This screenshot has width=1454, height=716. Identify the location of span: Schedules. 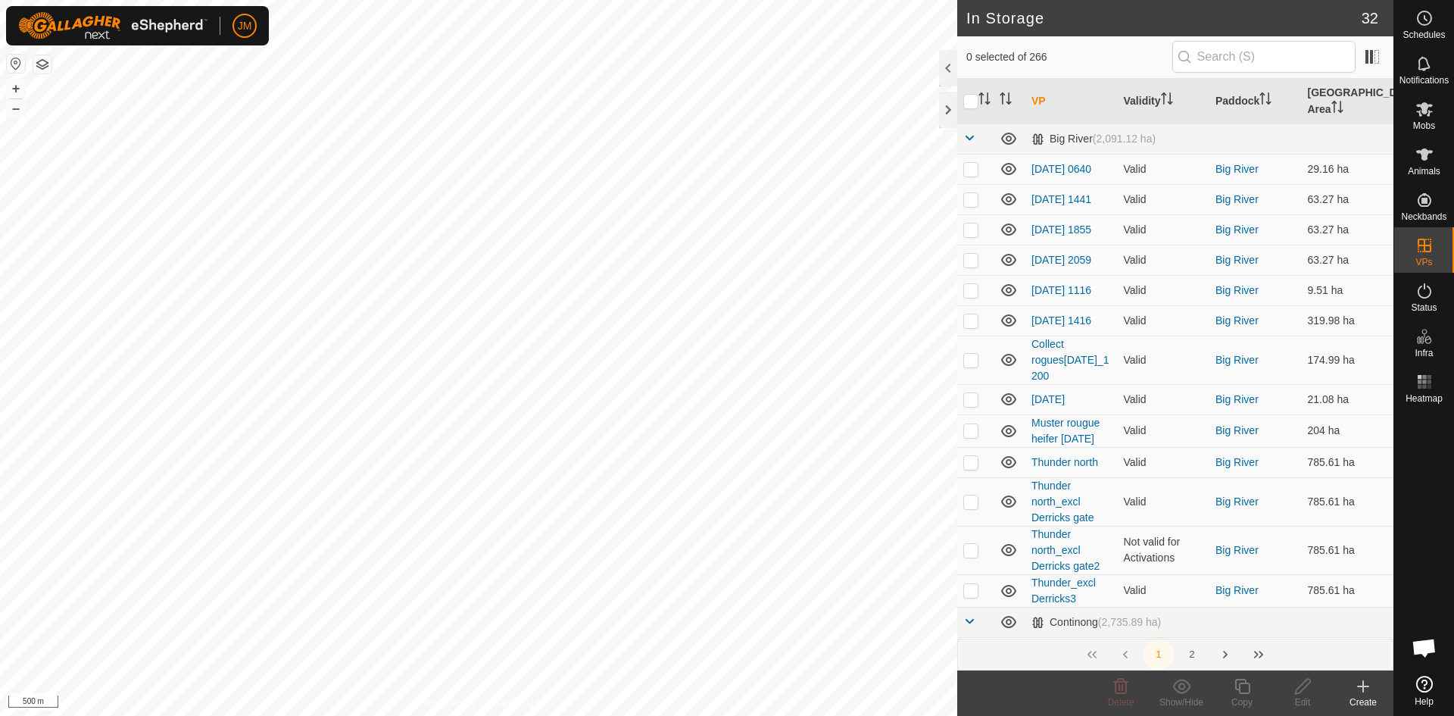
(1424, 35).